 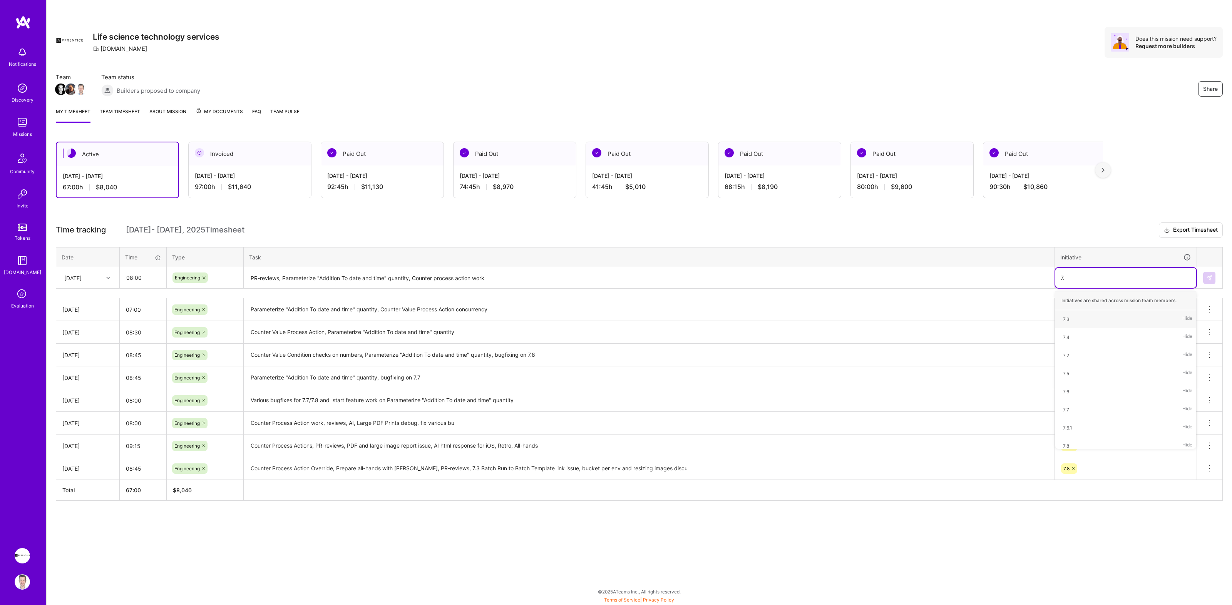 I want to click on span: $10,860, so click(x=1035, y=187).